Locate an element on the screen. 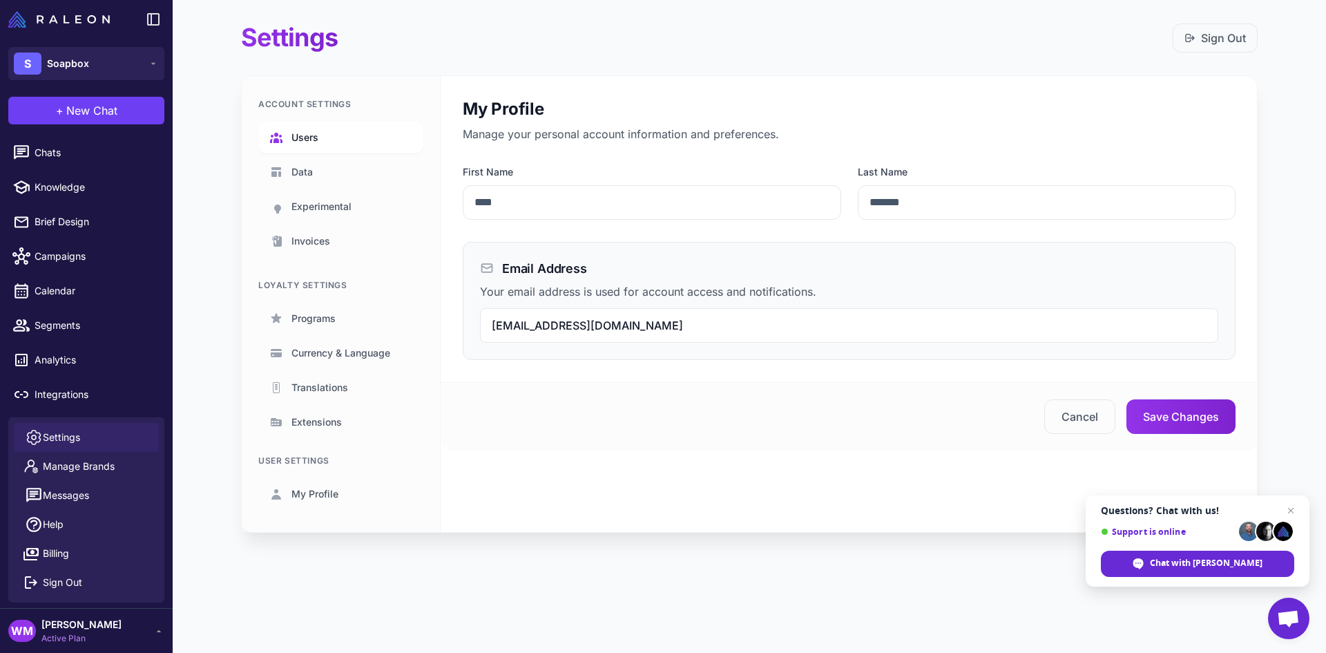 The height and width of the screenshot is (653, 1326). a: Analytics is located at coordinates (86, 360).